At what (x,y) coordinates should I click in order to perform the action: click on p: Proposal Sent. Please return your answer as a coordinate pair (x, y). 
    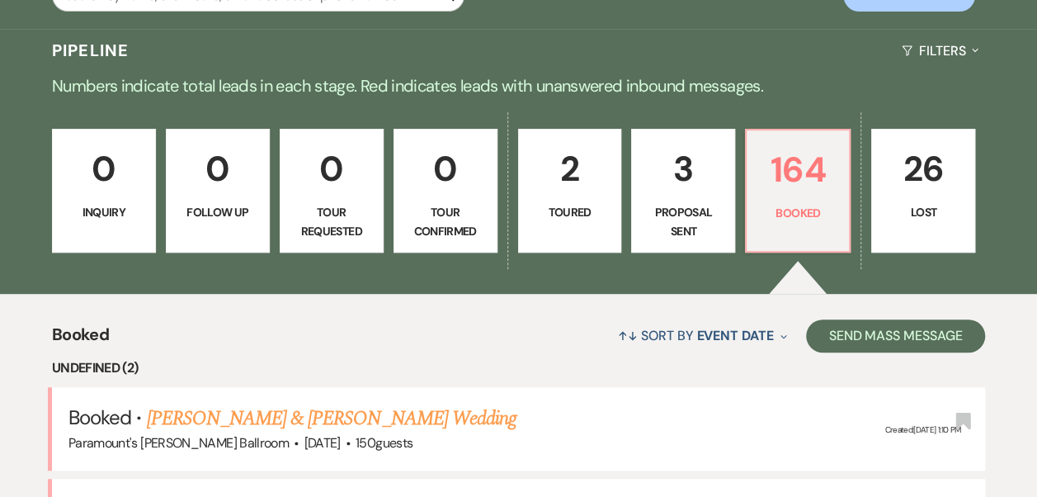
    Looking at the image, I should click on (683, 221).